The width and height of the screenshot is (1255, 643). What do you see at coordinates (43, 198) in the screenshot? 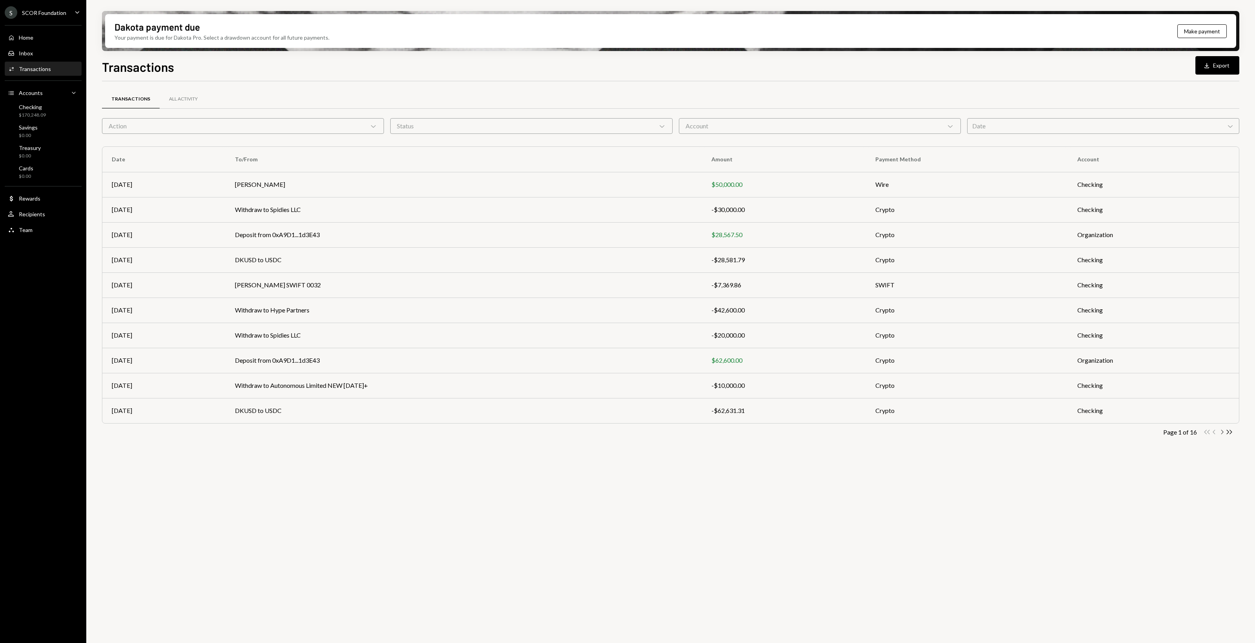
I see `a: Rewards` at bounding box center [43, 198].